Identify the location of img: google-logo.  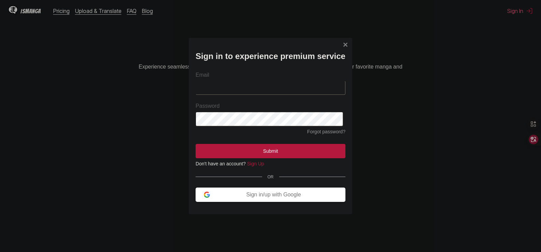
(207, 195).